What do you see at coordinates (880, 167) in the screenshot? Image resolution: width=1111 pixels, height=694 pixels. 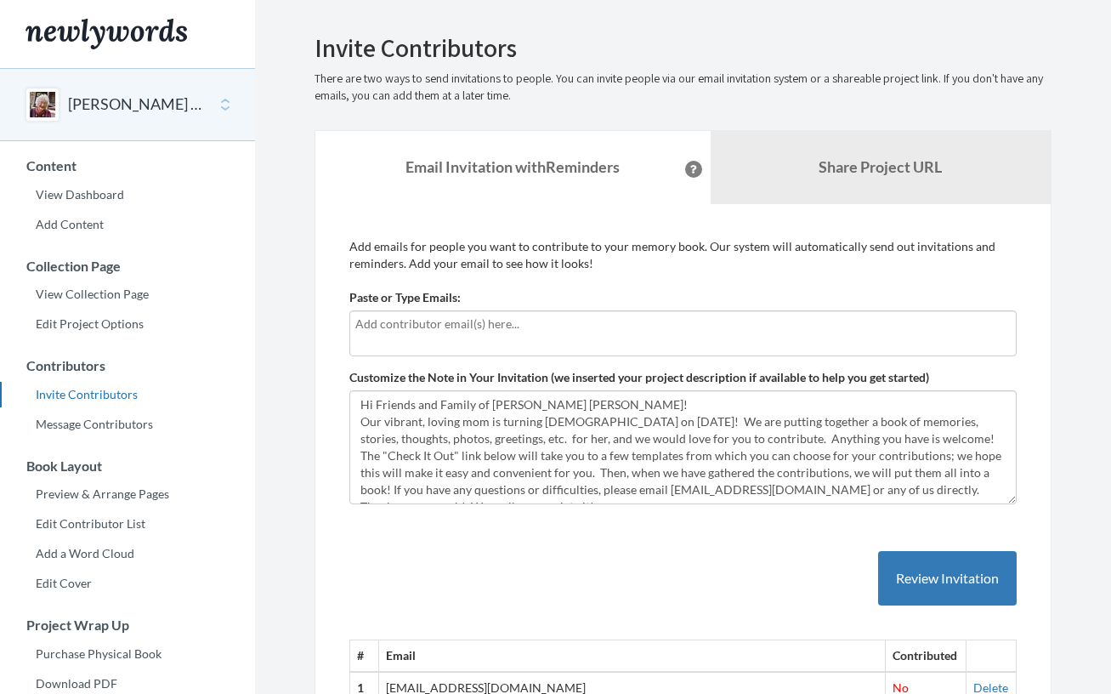 I see `b: Share Project URL` at bounding box center [880, 167].